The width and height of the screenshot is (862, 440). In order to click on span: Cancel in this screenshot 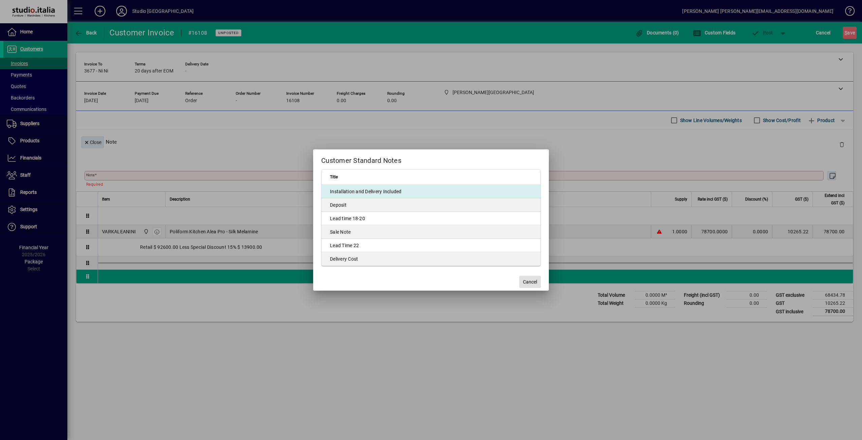, I will do `click(530, 282)`.